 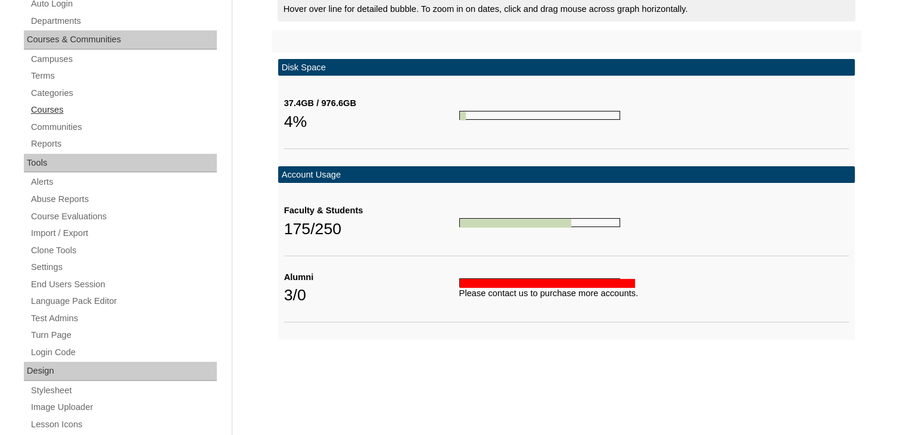 What do you see at coordinates (567, 175) in the screenshot?
I see `td: Account Usage` at bounding box center [567, 175].